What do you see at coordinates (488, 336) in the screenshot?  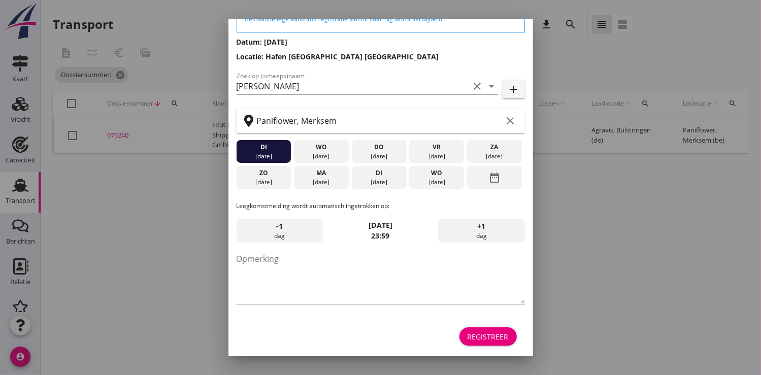 I see `button: Registreer` at bounding box center [488, 336].